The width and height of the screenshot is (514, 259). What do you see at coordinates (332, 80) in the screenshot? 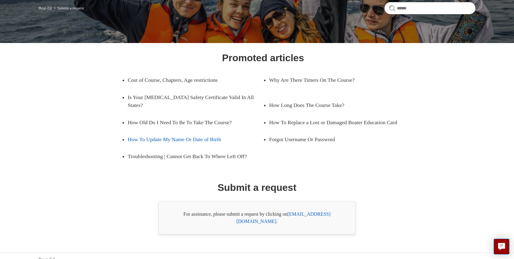
I see `a: Why Are There Timers On The Course?` at bounding box center [332, 80].